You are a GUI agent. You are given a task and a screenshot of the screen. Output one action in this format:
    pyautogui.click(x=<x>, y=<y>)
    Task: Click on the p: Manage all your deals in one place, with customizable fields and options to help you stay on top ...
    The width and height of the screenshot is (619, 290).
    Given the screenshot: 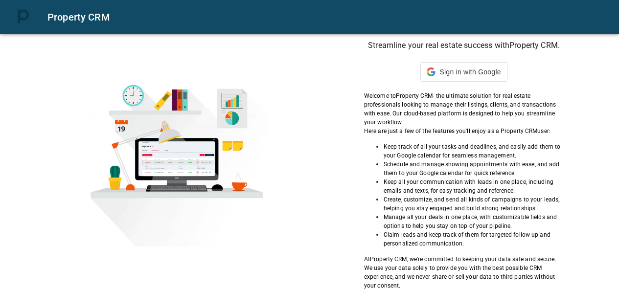 What is the action you would take?
    pyautogui.click(x=474, y=222)
    